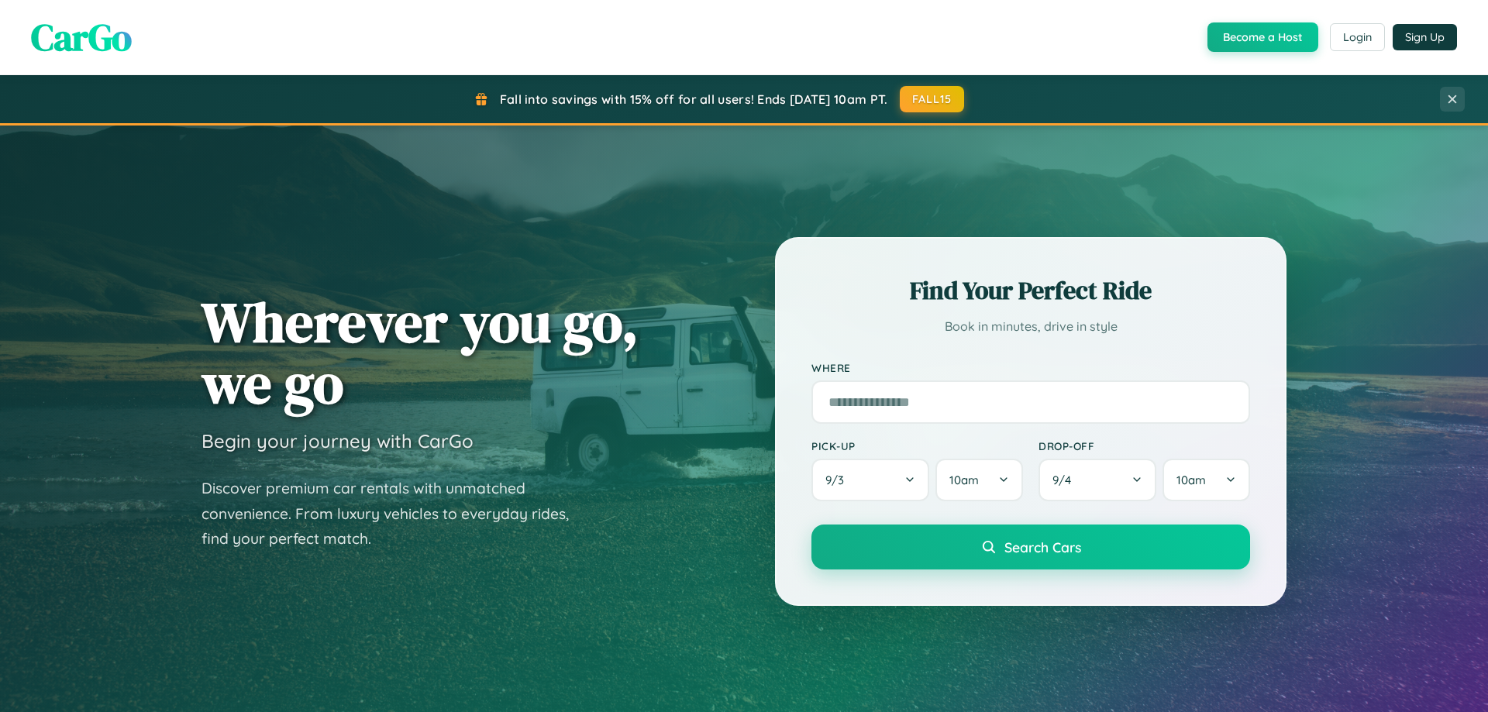  I want to click on p: Book in minutes, drive in style, so click(1031, 326).